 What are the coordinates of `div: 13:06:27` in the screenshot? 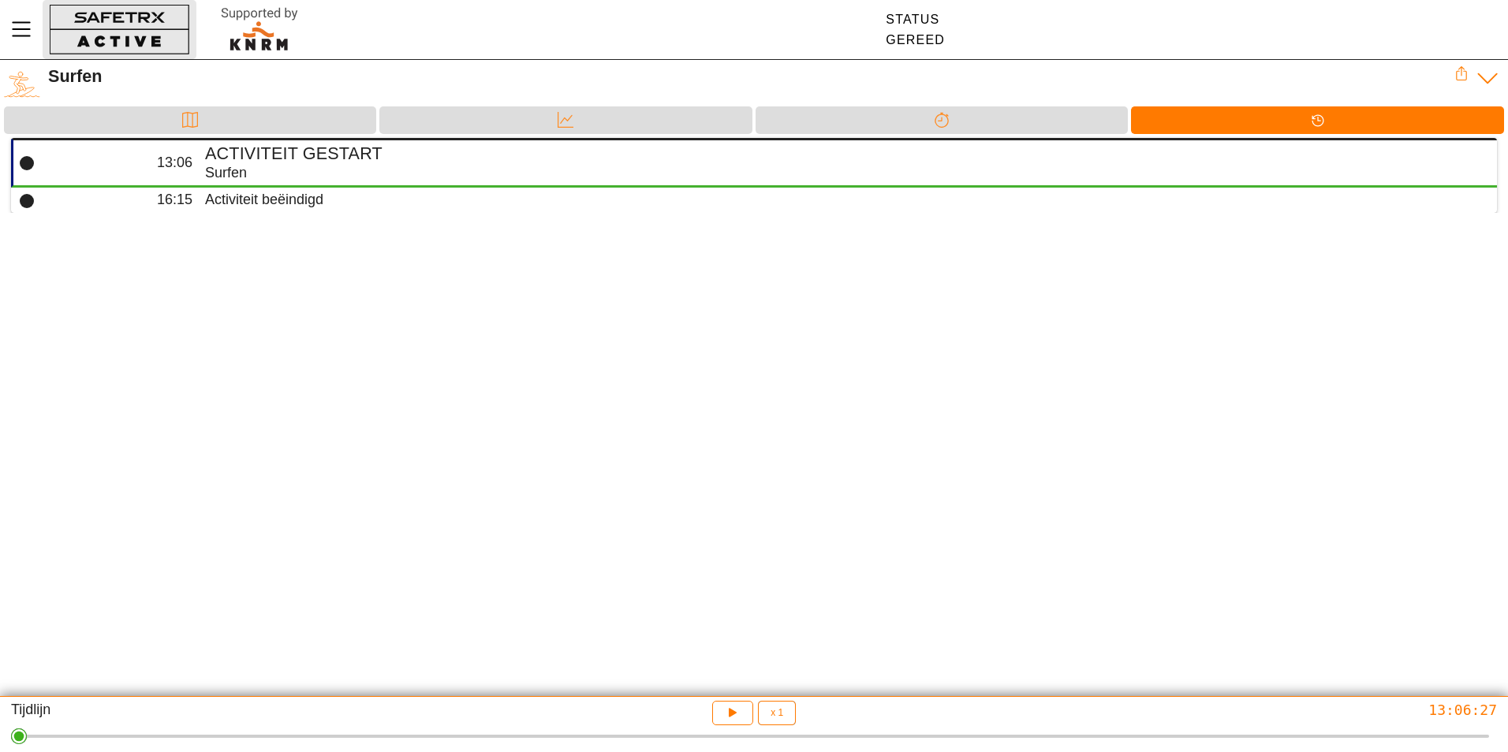 It's located at (1251, 710).